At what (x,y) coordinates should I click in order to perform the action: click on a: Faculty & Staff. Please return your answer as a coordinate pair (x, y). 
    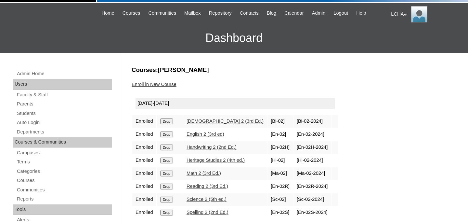
    Looking at the image, I should click on (64, 95).